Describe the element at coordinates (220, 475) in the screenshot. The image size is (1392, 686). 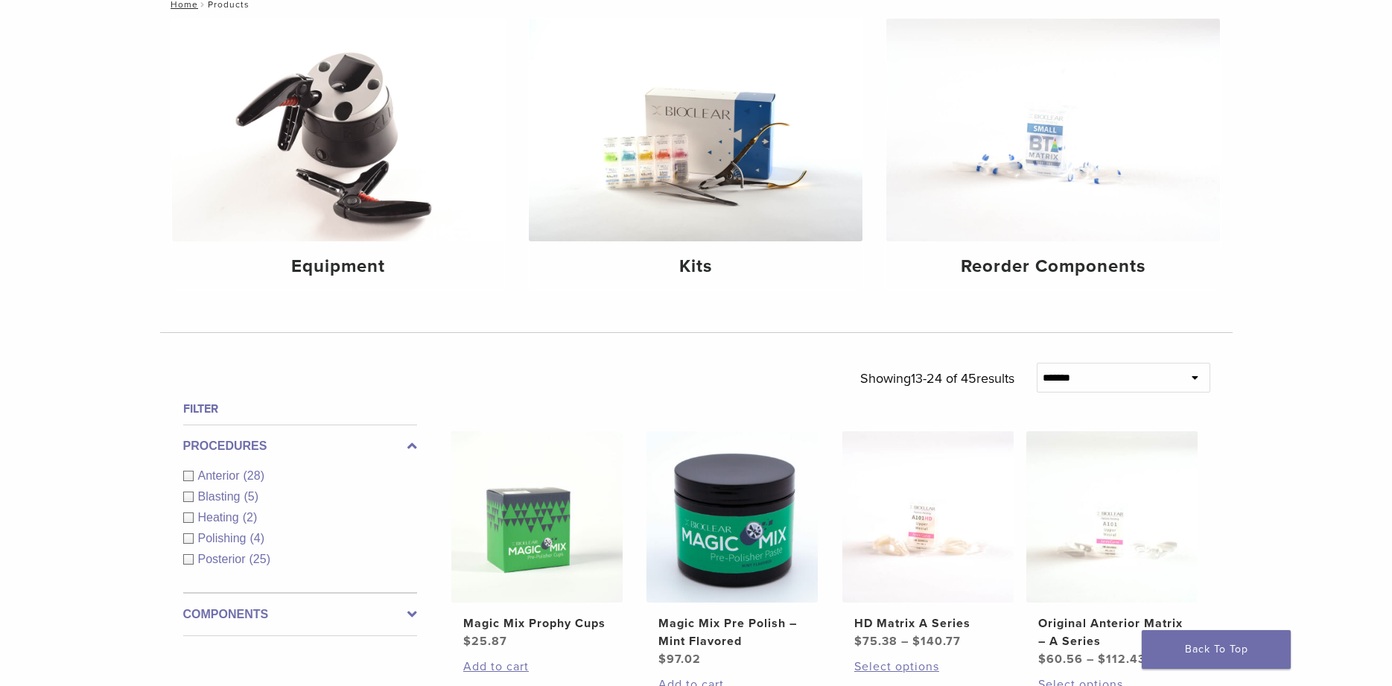
I see `span: Anterior` at that location.